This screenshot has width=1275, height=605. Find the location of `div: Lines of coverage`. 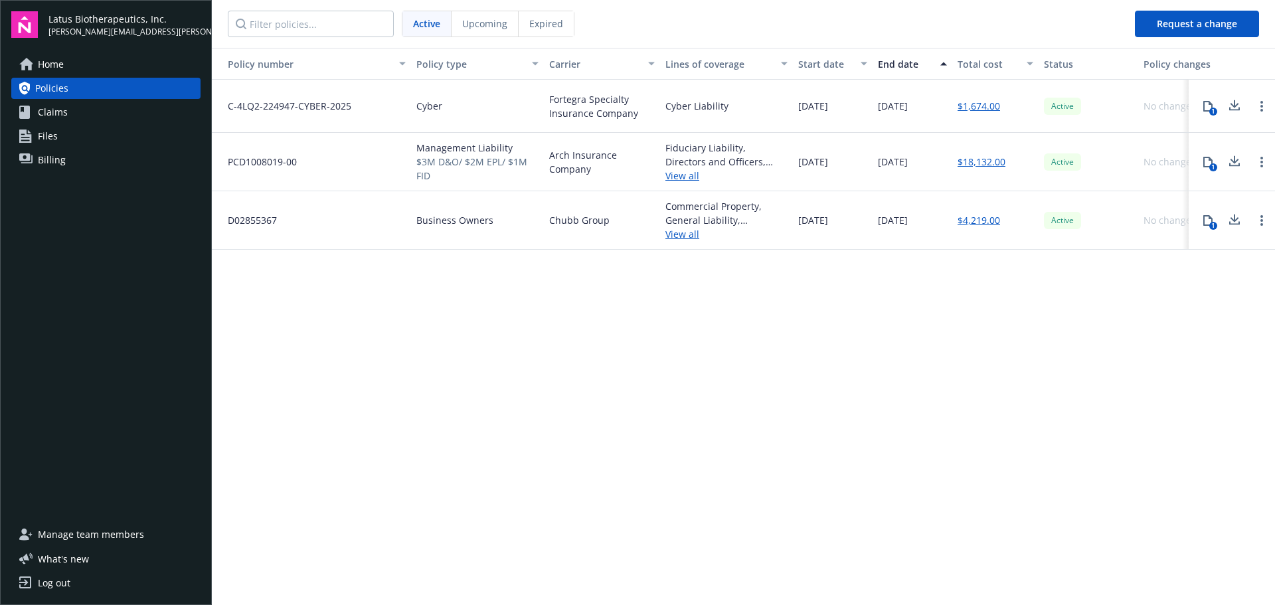

div: Lines of coverage is located at coordinates (719, 64).